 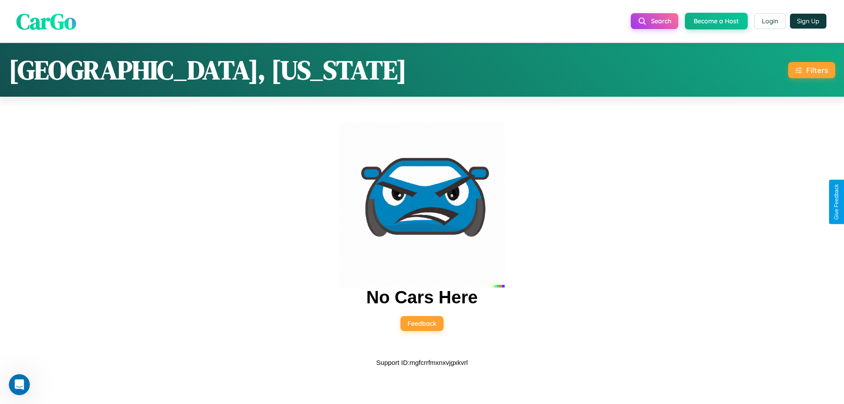 What do you see at coordinates (716, 21) in the screenshot?
I see `button: Become a Host` at bounding box center [716, 21].